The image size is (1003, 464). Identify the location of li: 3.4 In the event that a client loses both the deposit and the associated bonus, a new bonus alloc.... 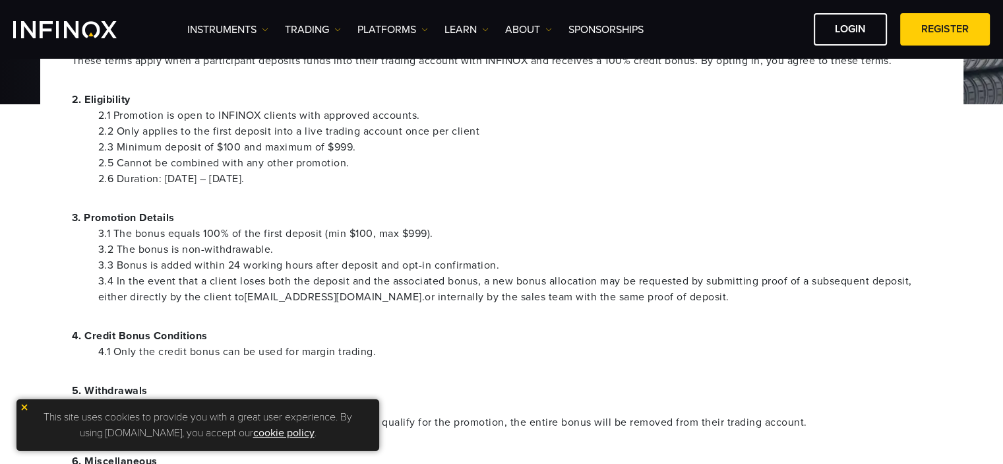
(515, 289).